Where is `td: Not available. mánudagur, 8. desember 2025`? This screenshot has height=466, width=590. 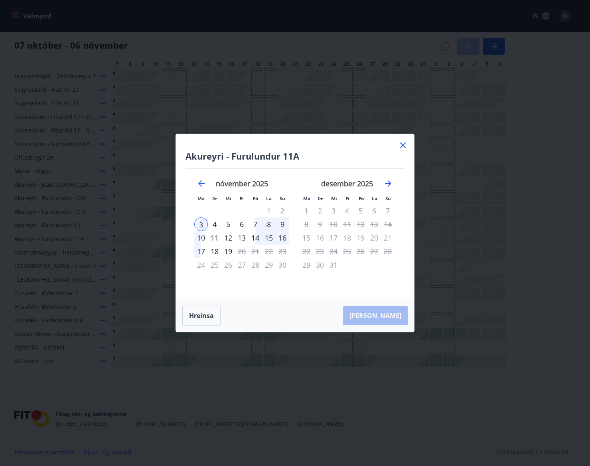 td: Not available. mánudagur, 8. desember 2025 is located at coordinates (306, 224).